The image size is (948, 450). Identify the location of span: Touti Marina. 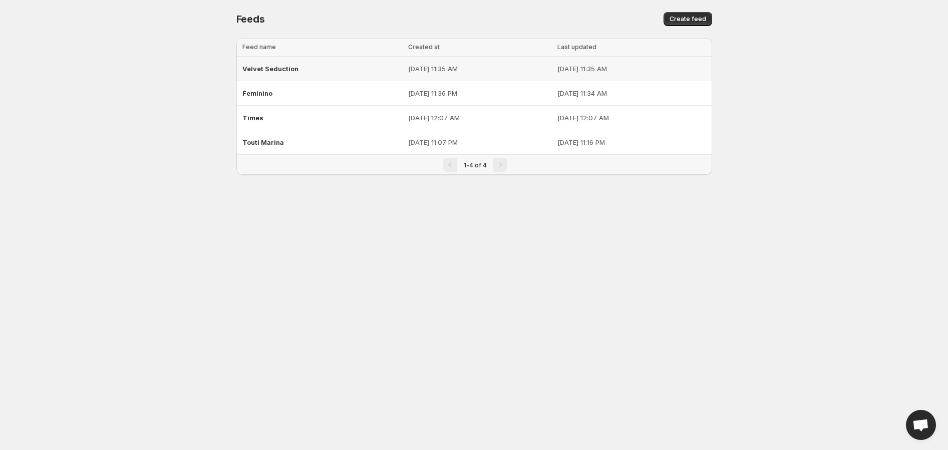
(263, 142).